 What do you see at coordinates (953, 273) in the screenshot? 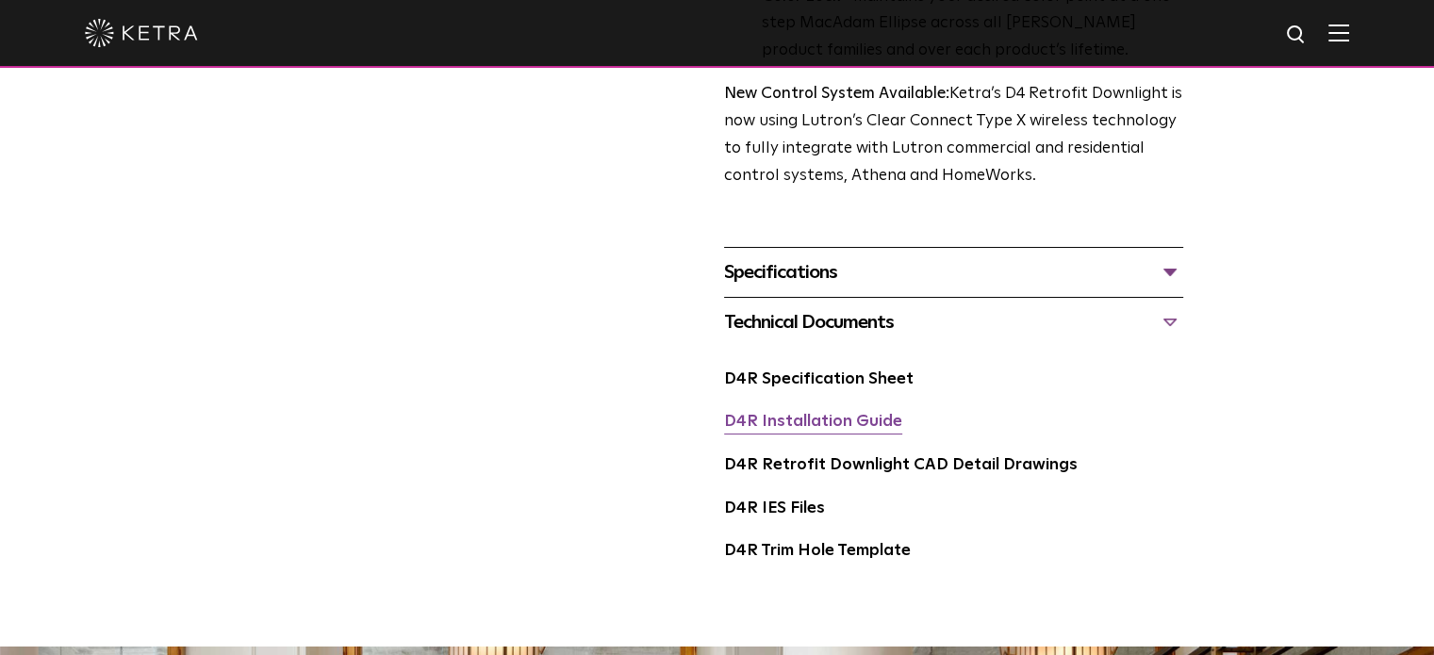
I see `div: Specifications` at bounding box center [953, 273].